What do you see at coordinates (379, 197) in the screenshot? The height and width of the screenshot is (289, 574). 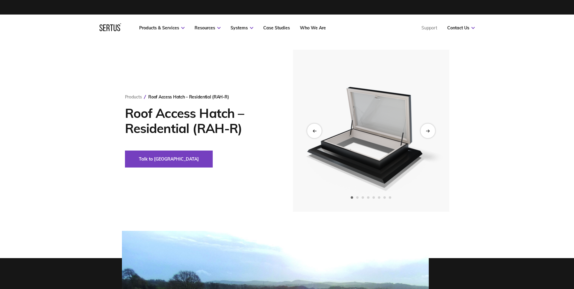 I see `span: Go to slide 6` at bounding box center [379, 197].